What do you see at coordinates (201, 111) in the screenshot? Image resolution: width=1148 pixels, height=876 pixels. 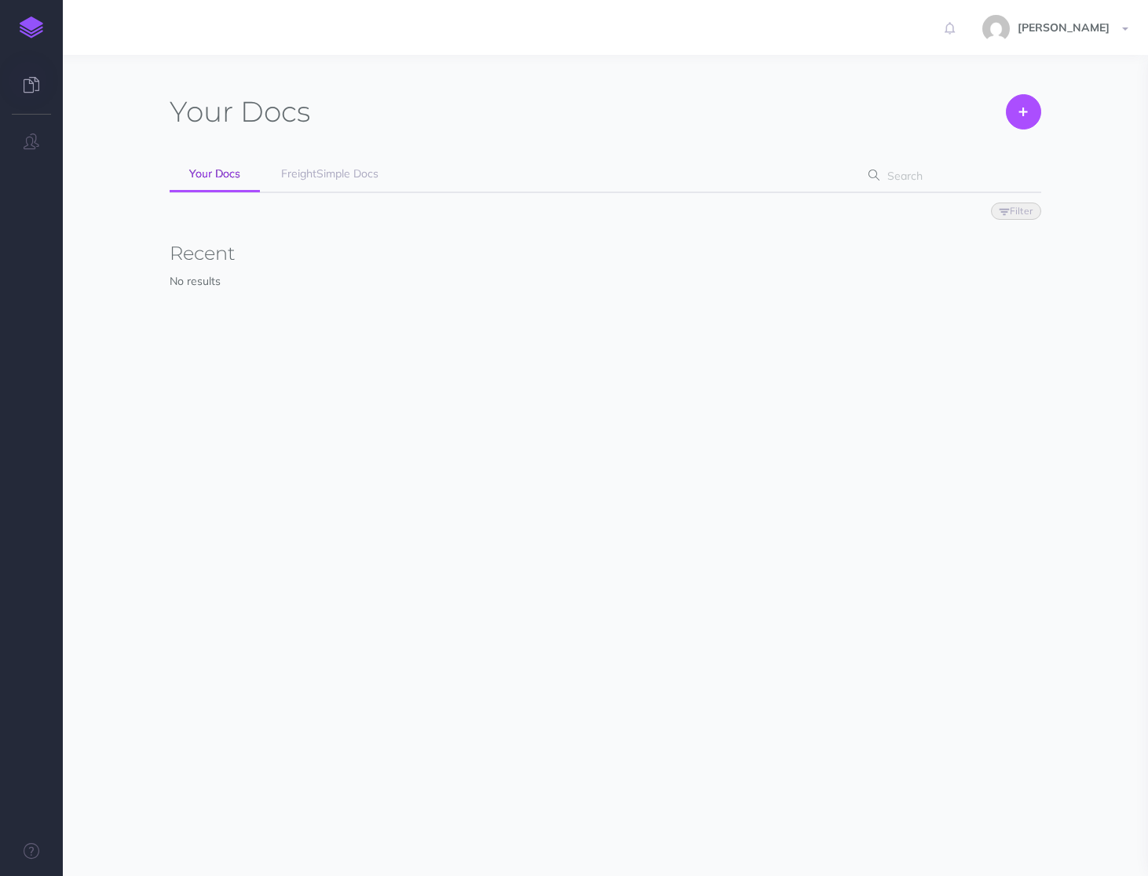 I see `span: Your` at bounding box center [201, 111].